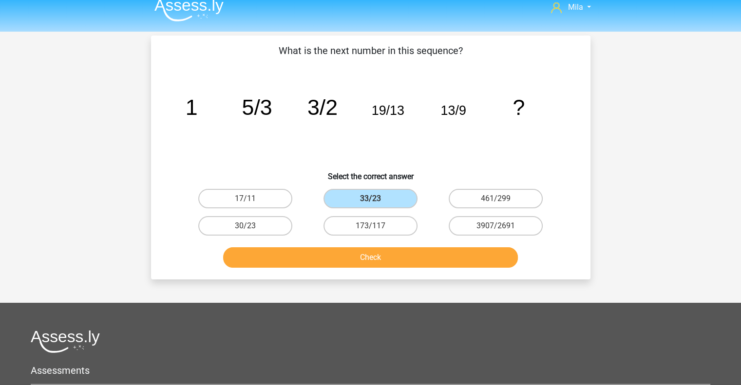 This screenshot has width=741, height=385. Describe the element at coordinates (65, 342) in the screenshot. I see `img: Assessly logo` at that location.